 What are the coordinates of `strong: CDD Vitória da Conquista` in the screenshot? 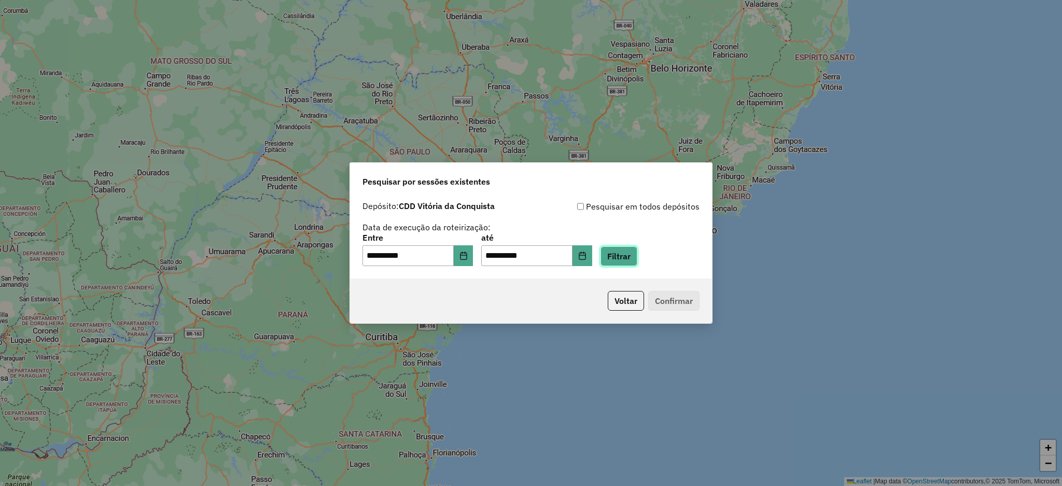 It's located at (446, 206).